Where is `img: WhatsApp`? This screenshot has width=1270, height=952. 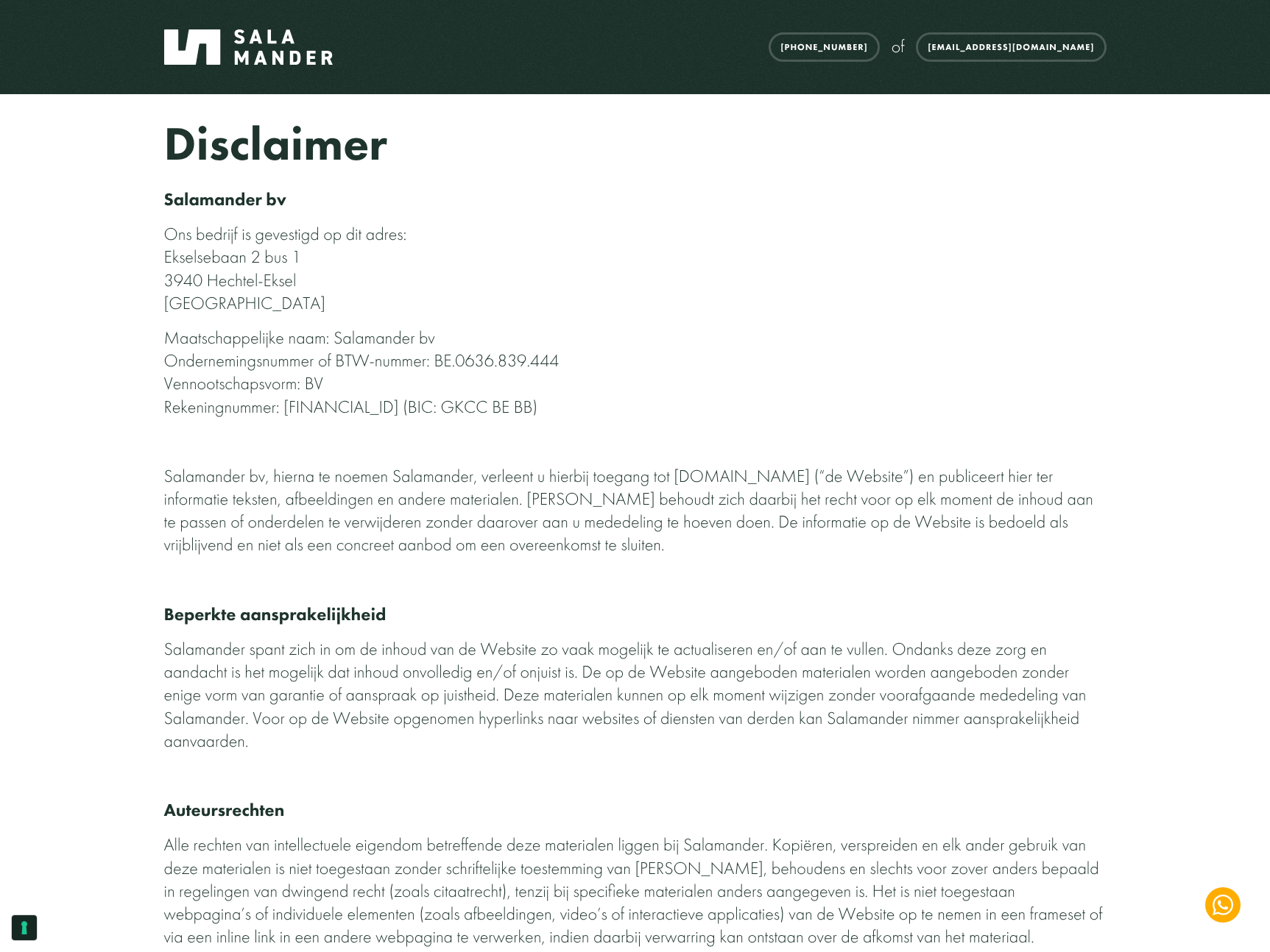 img: WhatsApp is located at coordinates (1223, 905).